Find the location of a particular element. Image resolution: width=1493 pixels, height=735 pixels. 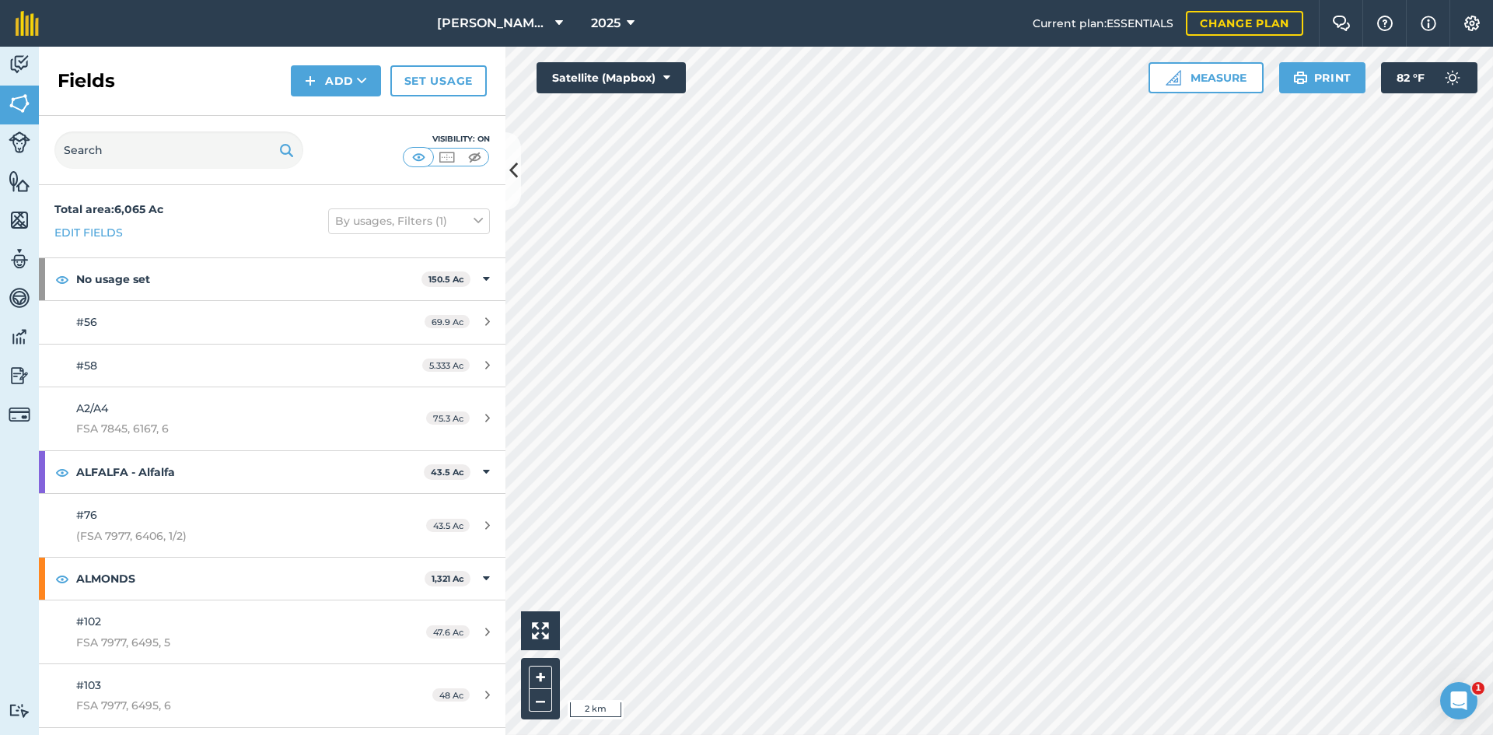

span: 82 ° F is located at coordinates (1411, 78).